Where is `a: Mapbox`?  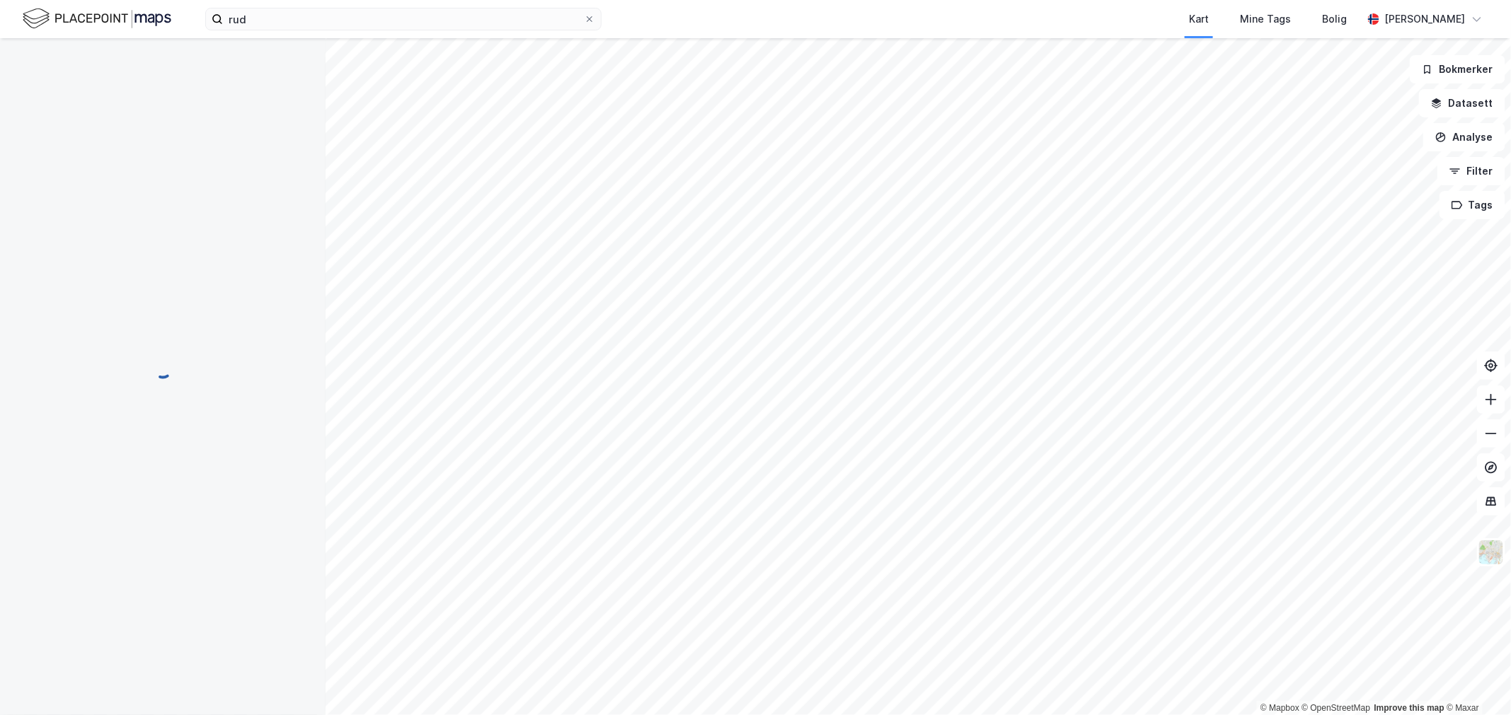 a: Mapbox is located at coordinates (1279, 708).